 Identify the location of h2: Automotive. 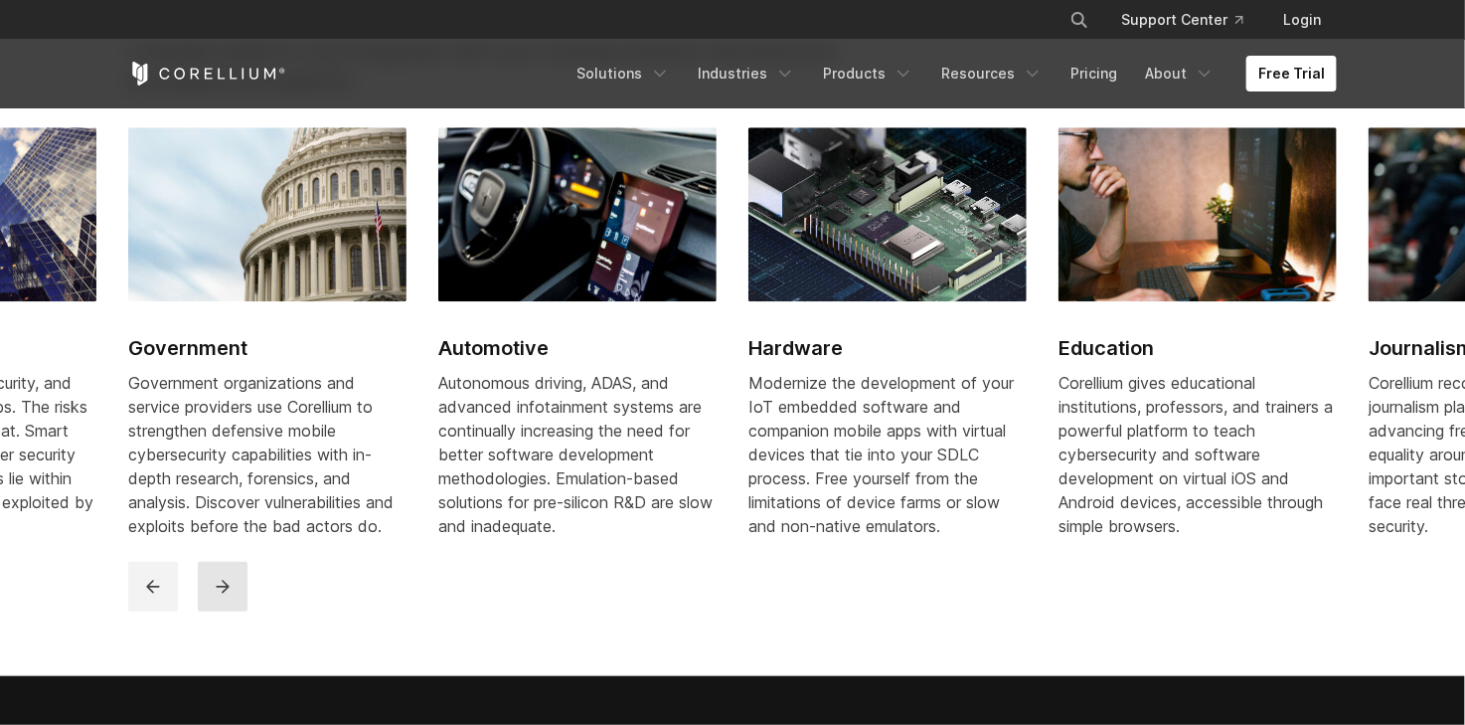
(577, 348).